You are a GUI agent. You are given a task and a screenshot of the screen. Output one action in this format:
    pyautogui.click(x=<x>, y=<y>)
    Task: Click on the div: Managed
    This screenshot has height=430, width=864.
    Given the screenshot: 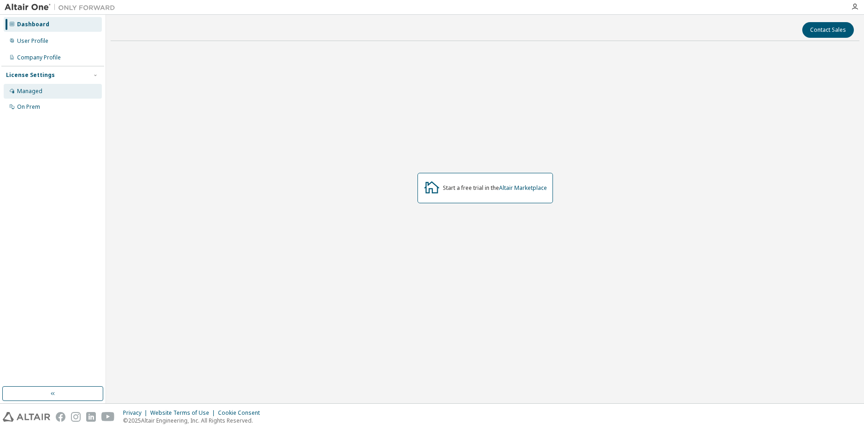 What is the action you would take?
    pyautogui.click(x=29, y=91)
    